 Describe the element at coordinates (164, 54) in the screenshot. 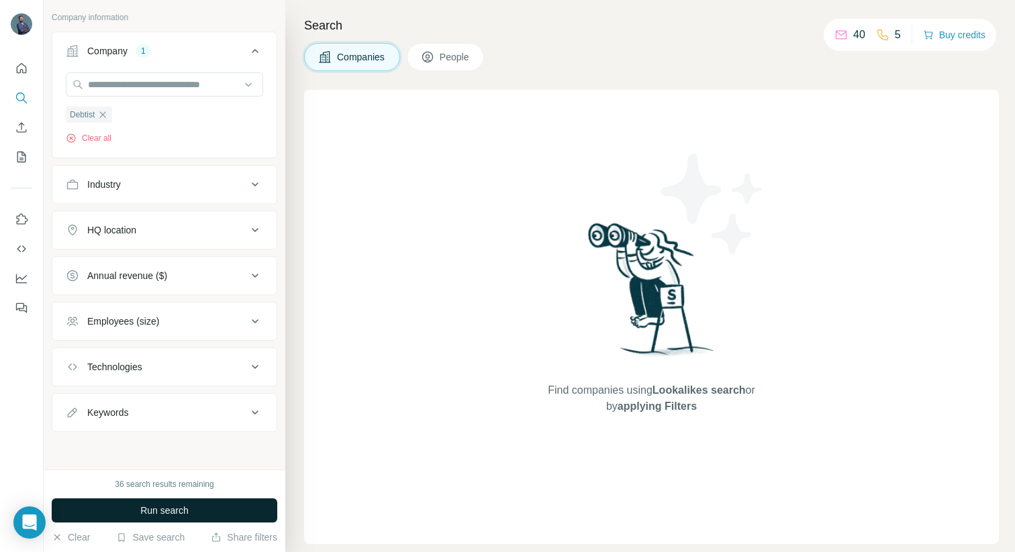

I see `button: Company1` at that location.